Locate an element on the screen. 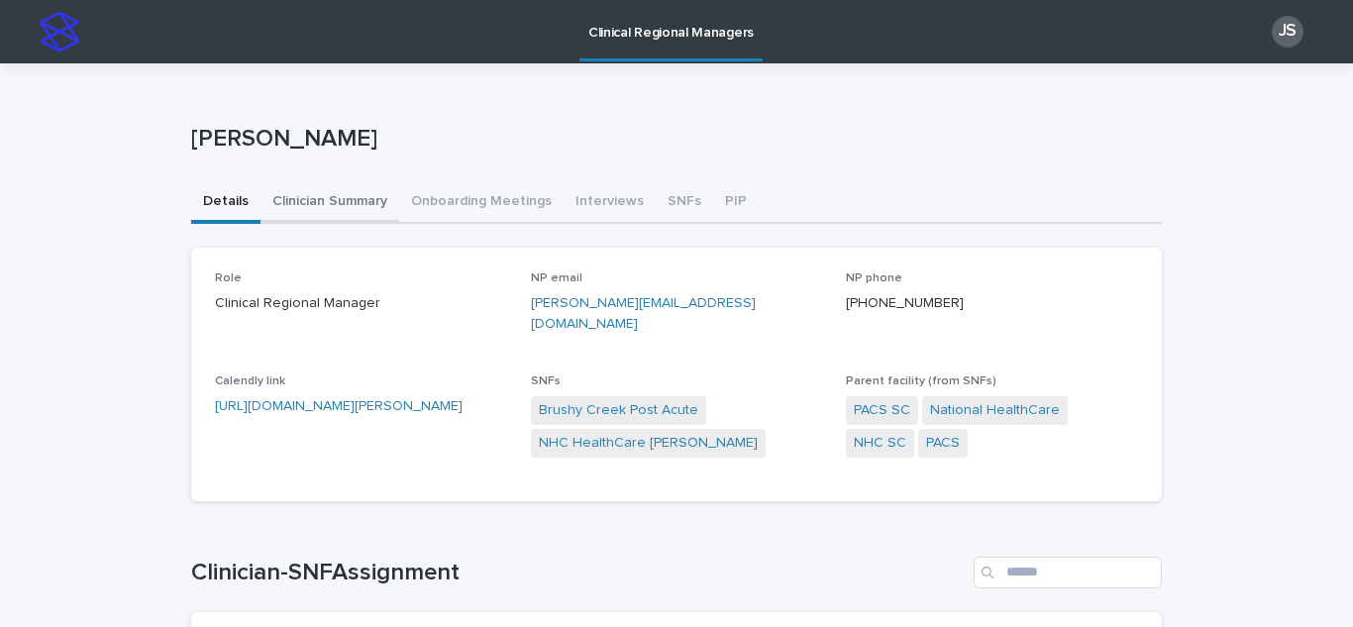  button: Onboarding Meetings is located at coordinates (481, 203).